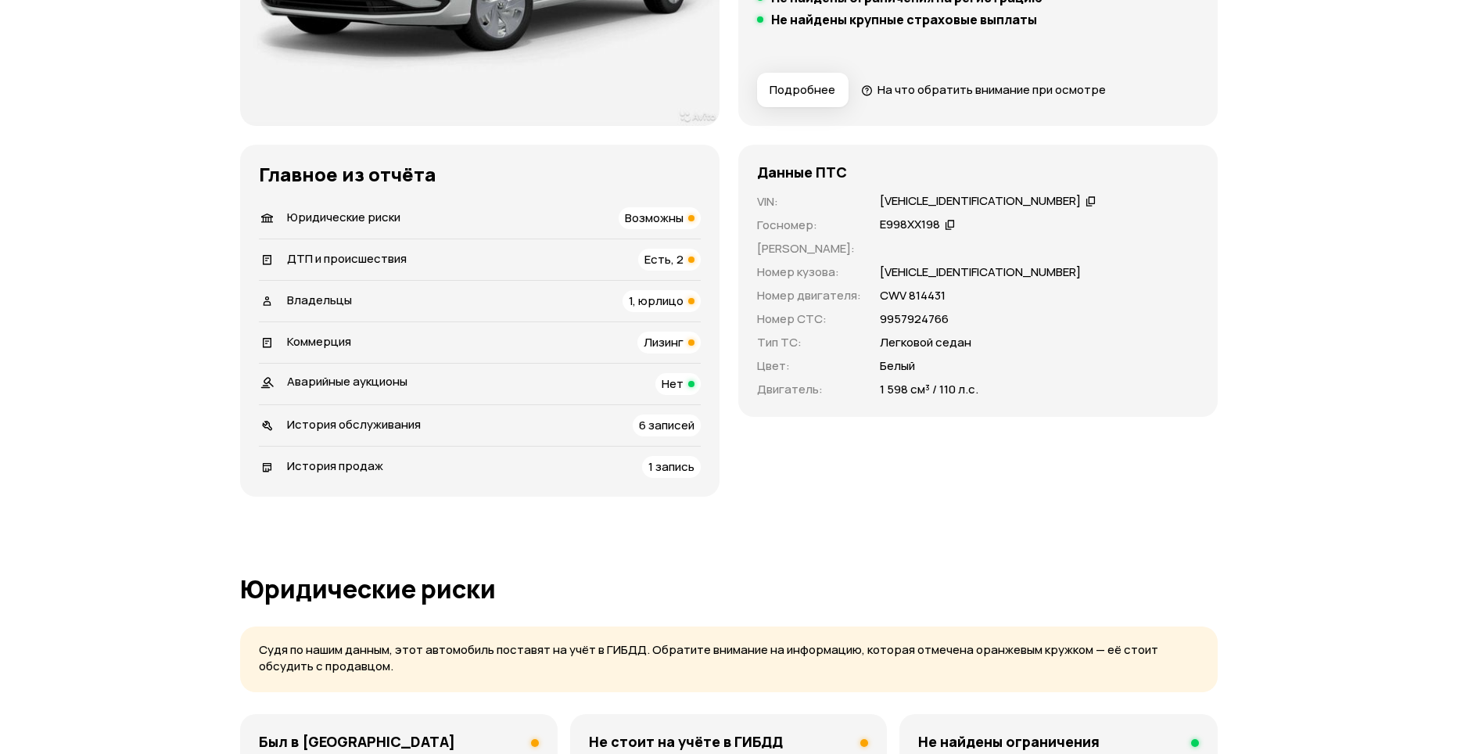  Describe the element at coordinates (729, 589) in the screenshot. I see `h1: Юридические риски` at that location.